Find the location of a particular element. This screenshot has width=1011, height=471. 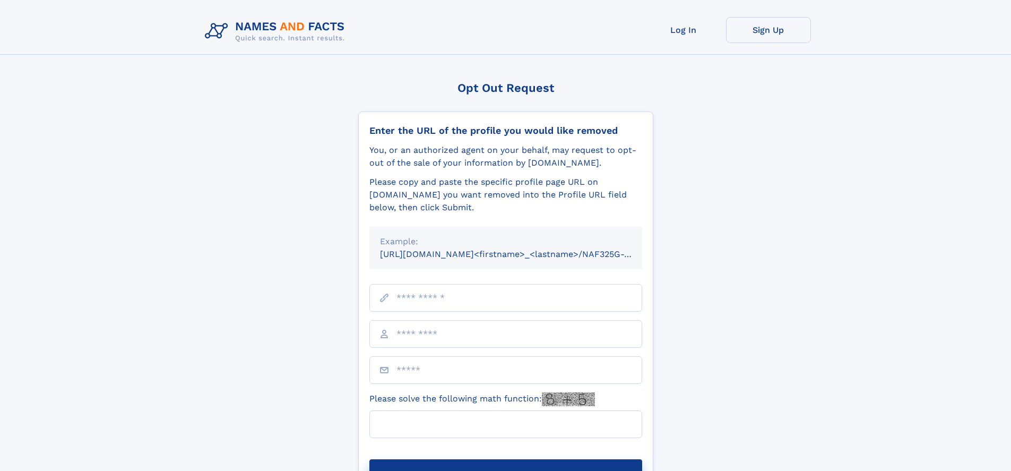

a: Sign Up is located at coordinates (768, 30).